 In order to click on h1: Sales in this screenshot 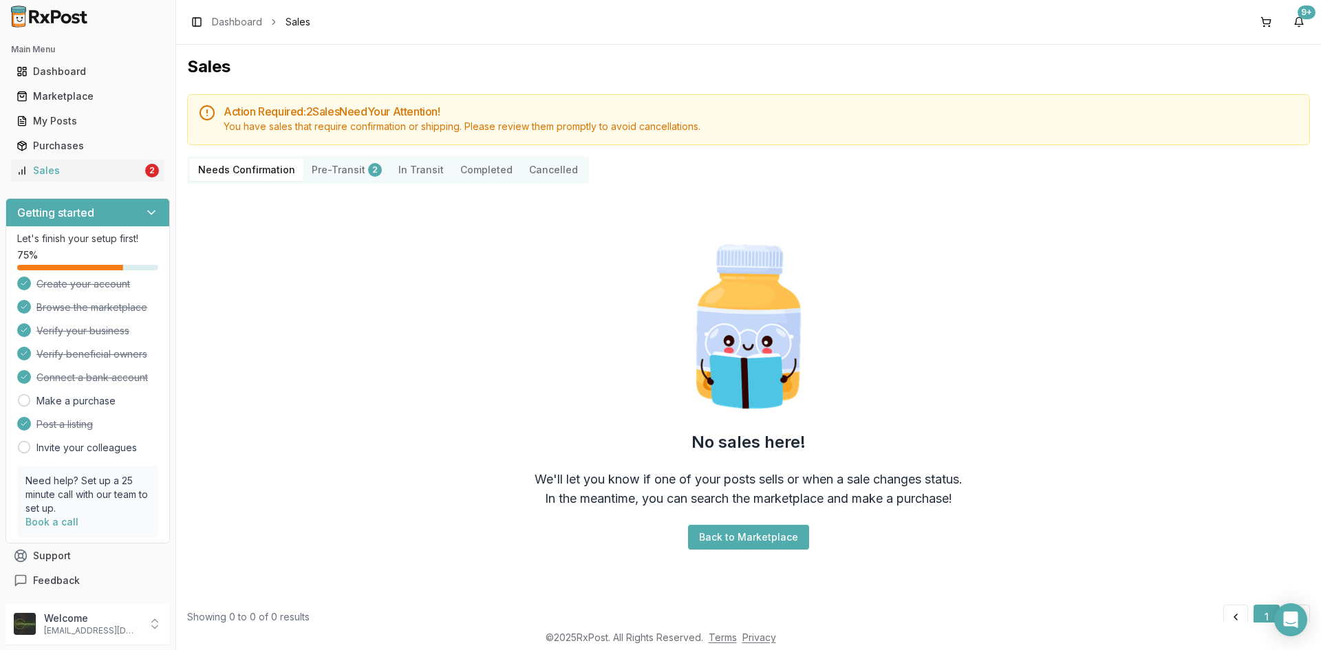, I will do `click(749, 67)`.